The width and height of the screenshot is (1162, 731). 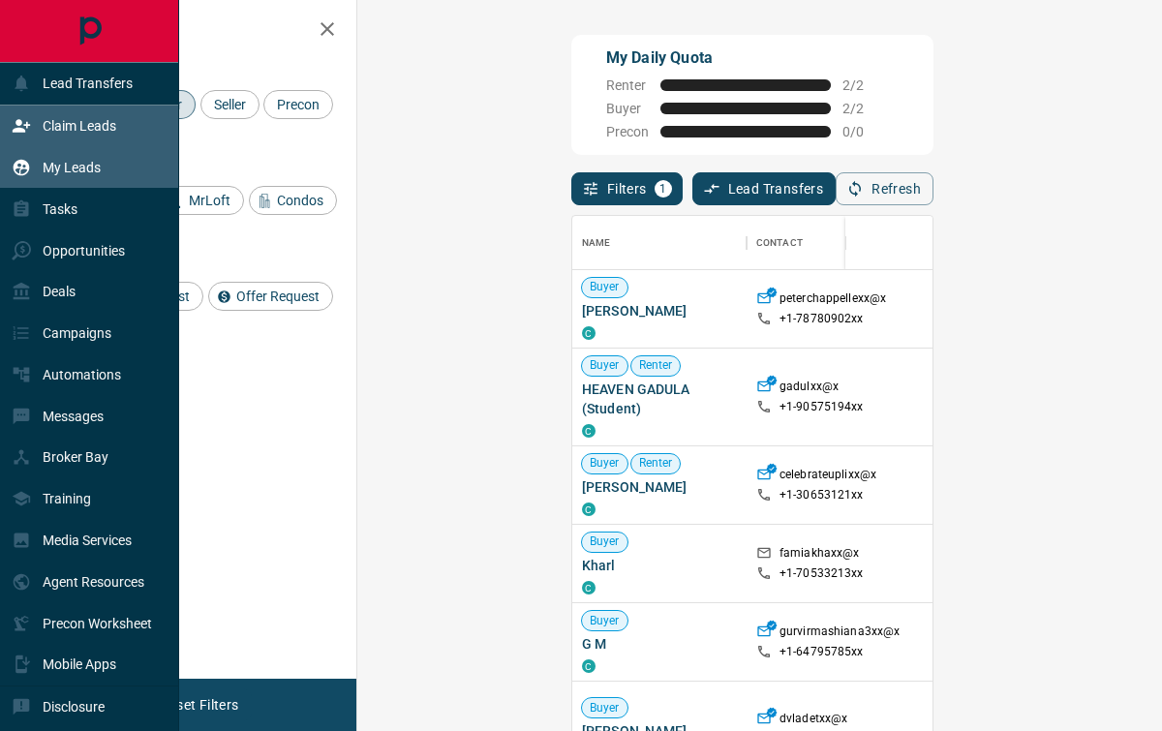 What do you see at coordinates (828, 477) in the screenshot?
I see `p: celebrateuplixx@x` at bounding box center [828, 477].